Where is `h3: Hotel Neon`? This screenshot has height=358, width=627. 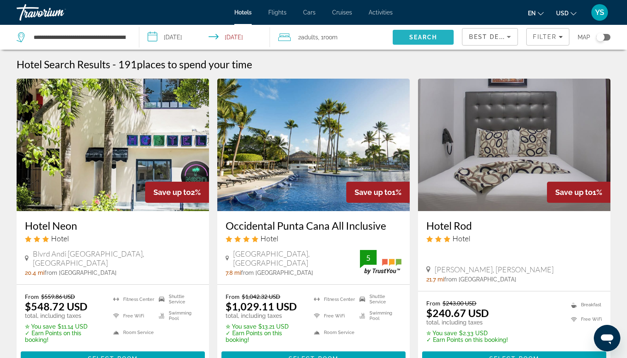
h3: Hotel Neon is located at coordinates (113, 226).